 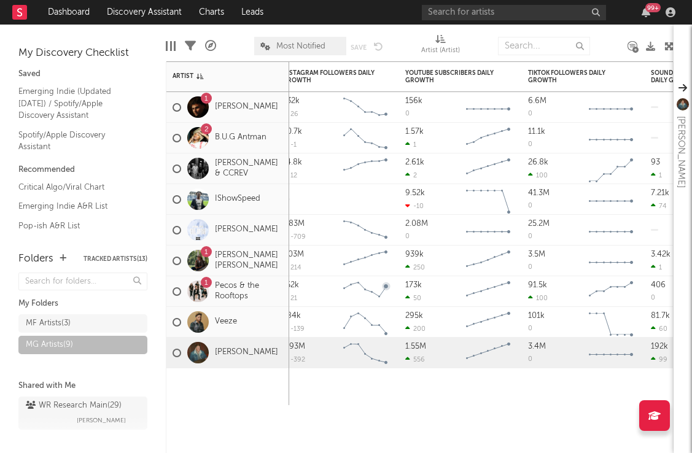 What do you see at coordinates (659, 206) in the screenshot?
I see `div: 74` at bounding box center [659, 206].